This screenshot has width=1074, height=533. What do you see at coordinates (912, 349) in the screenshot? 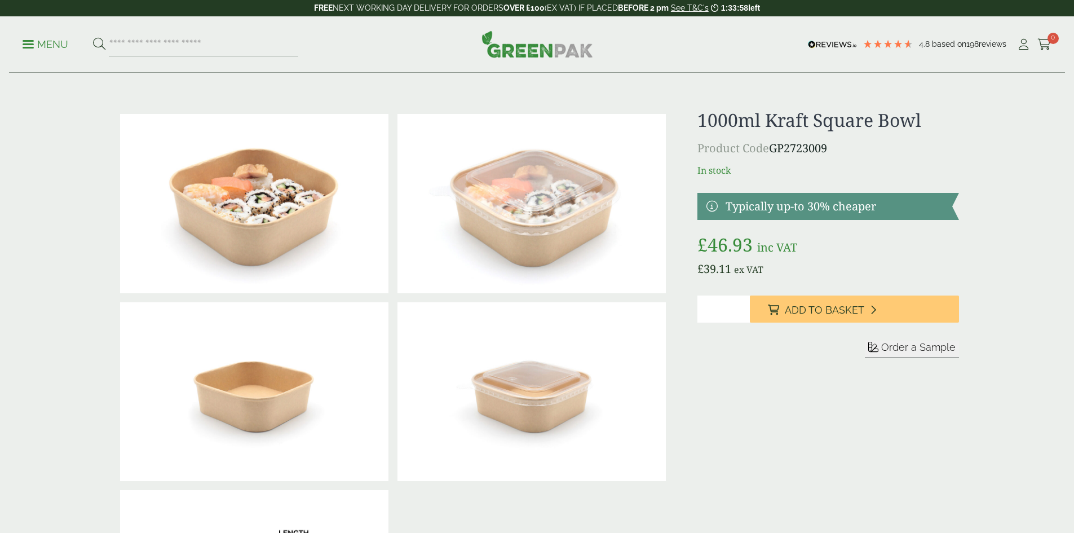
I see `button: Order a Sample` at bounding box center [912, 349].